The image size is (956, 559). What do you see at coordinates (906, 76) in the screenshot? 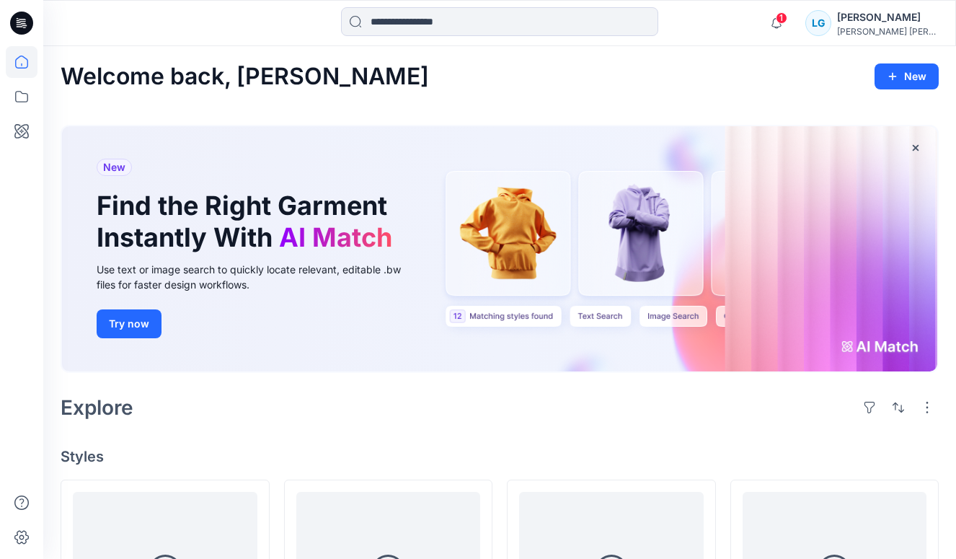
I see `button: New` at bounding box center [906, 76].